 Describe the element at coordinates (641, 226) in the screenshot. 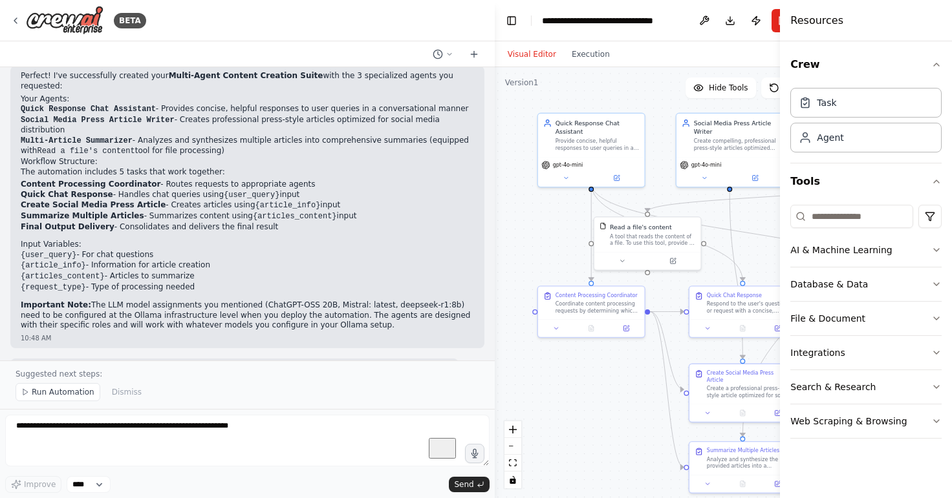

I see `div: Read a file's content` at that location.